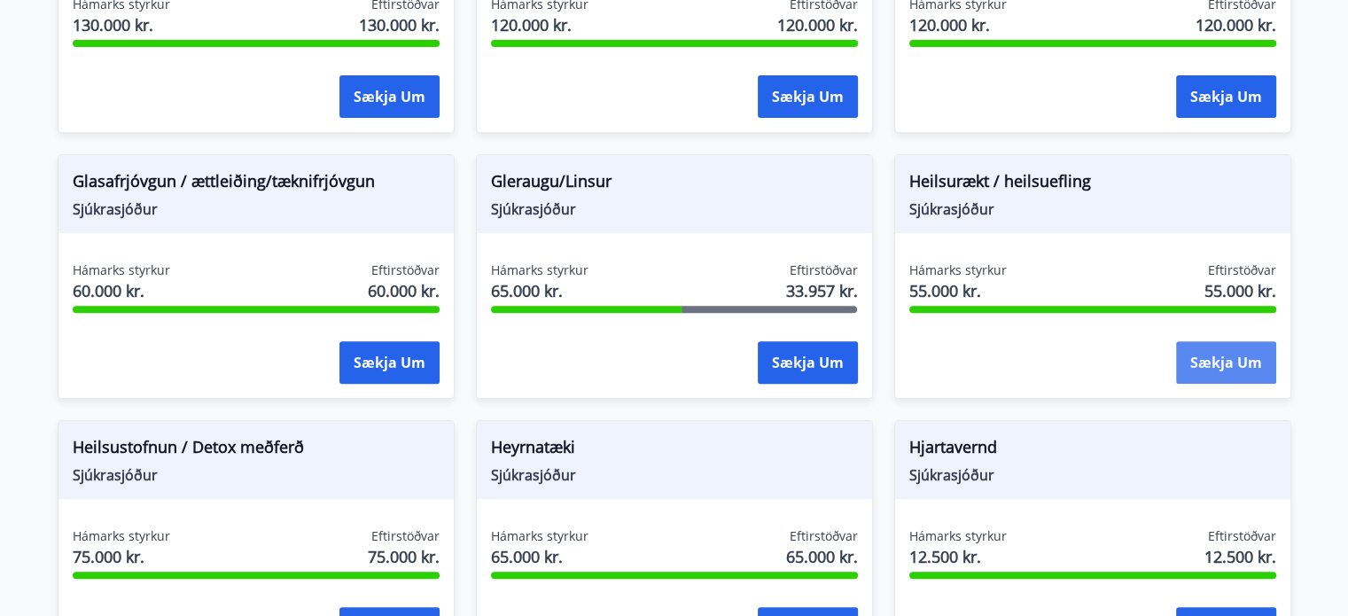 Image resolution: width=1348 pixels, height=616 pixels. Describe the element at coordinates (675, 450) in the screenshot. I see `span: Heyrnatæki` at that location.